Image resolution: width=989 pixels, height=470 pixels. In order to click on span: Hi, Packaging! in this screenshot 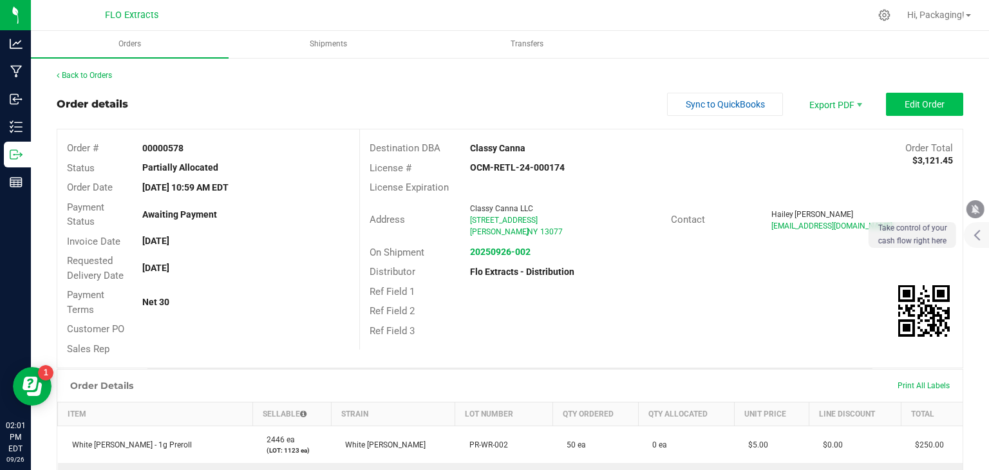, I will do `click(935, 15)`.